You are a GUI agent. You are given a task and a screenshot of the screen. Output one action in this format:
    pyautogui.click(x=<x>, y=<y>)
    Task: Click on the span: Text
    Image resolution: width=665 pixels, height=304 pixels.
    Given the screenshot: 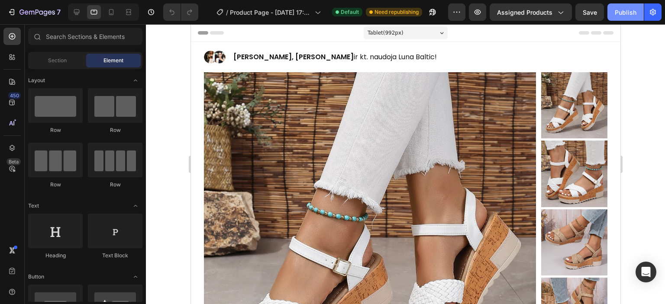 What is the action you would take?
    pyautogui.click(x=33, y=206)
    